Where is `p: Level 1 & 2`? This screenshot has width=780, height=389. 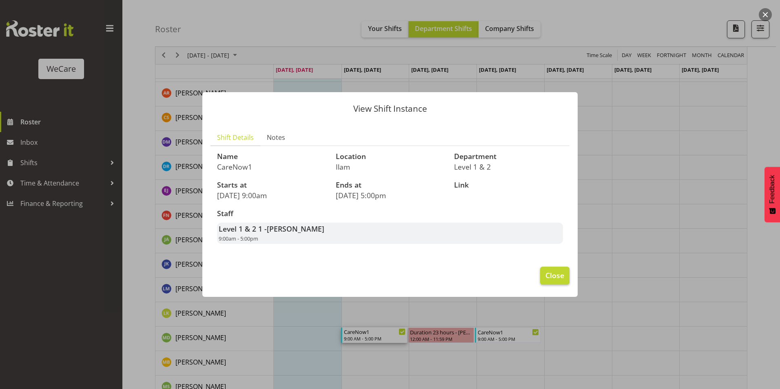
p: Level 1 & 2 is located at coordinates (508, 167).